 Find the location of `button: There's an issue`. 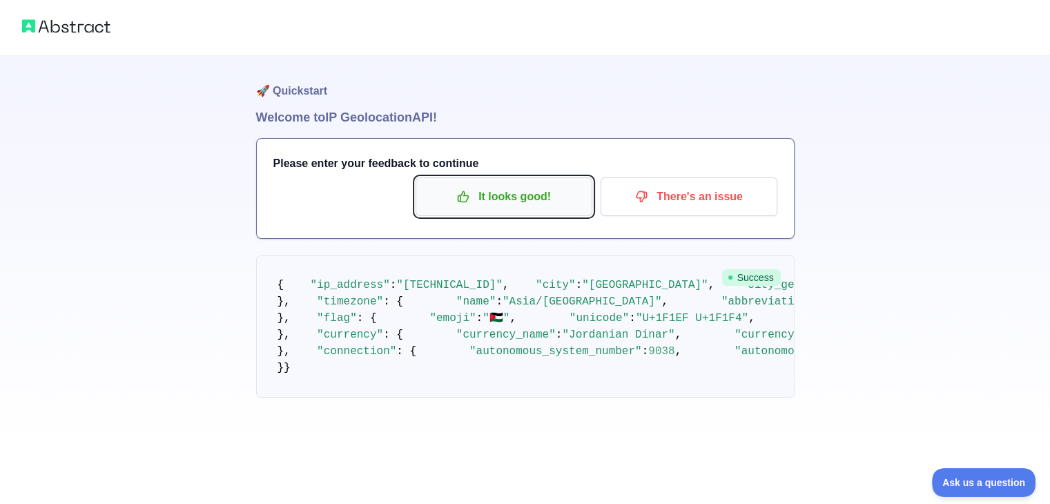

button: There's an issue is located at coordinates (689, 197).